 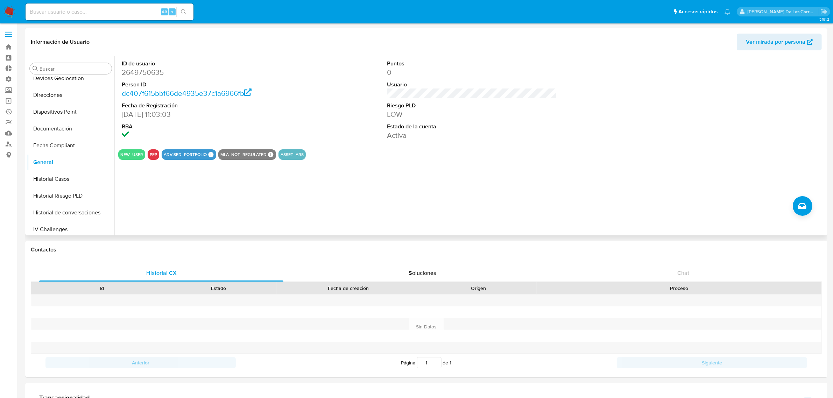 I want to click on button: IV Challenges, so click(x=71, y=230).